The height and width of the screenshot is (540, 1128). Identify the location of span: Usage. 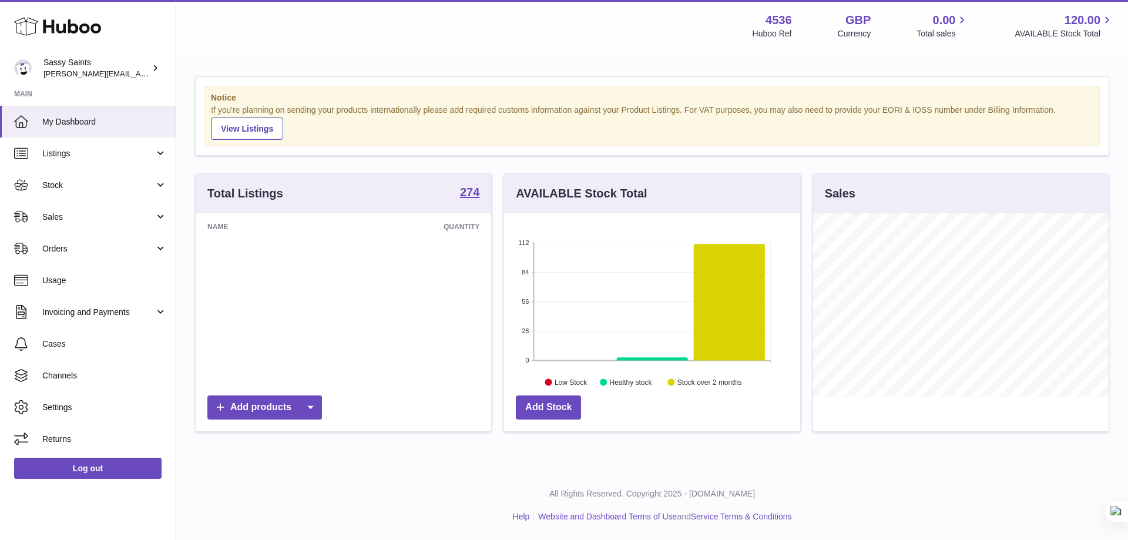
(105, 280).